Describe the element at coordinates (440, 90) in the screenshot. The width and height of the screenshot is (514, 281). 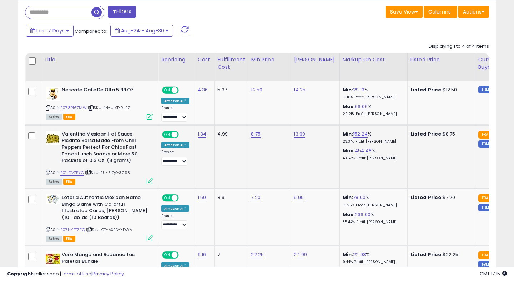
I see `div: $12.50` at that location.